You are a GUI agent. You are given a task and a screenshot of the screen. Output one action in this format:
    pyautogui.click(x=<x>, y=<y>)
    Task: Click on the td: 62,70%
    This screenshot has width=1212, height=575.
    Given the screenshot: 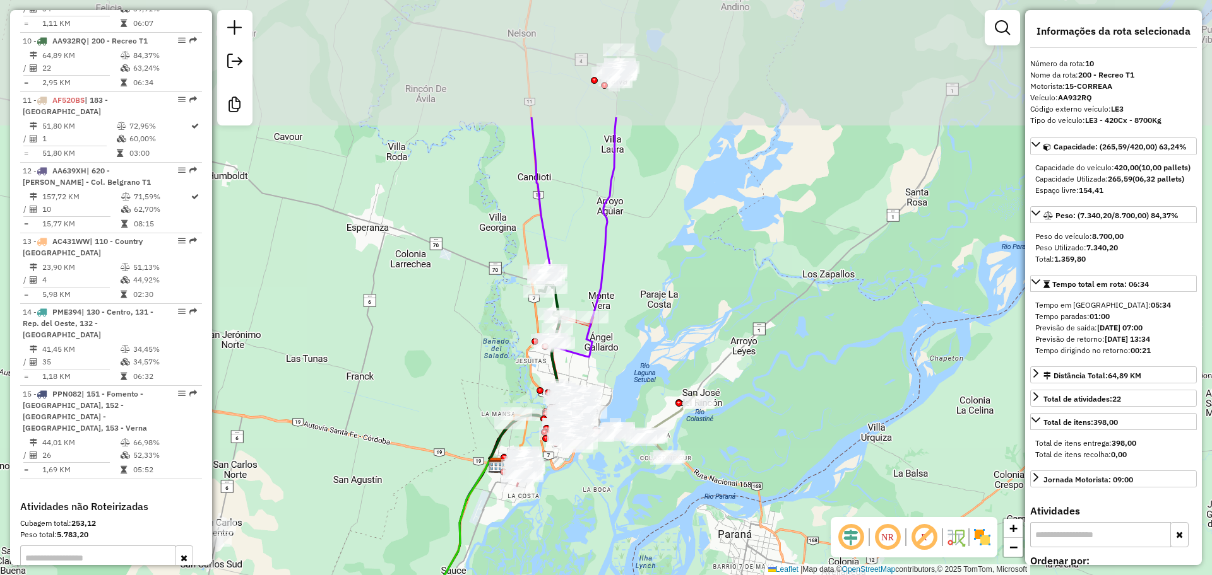 What is the action you would take?
    pyautogui.click(x=162, y=209)
    